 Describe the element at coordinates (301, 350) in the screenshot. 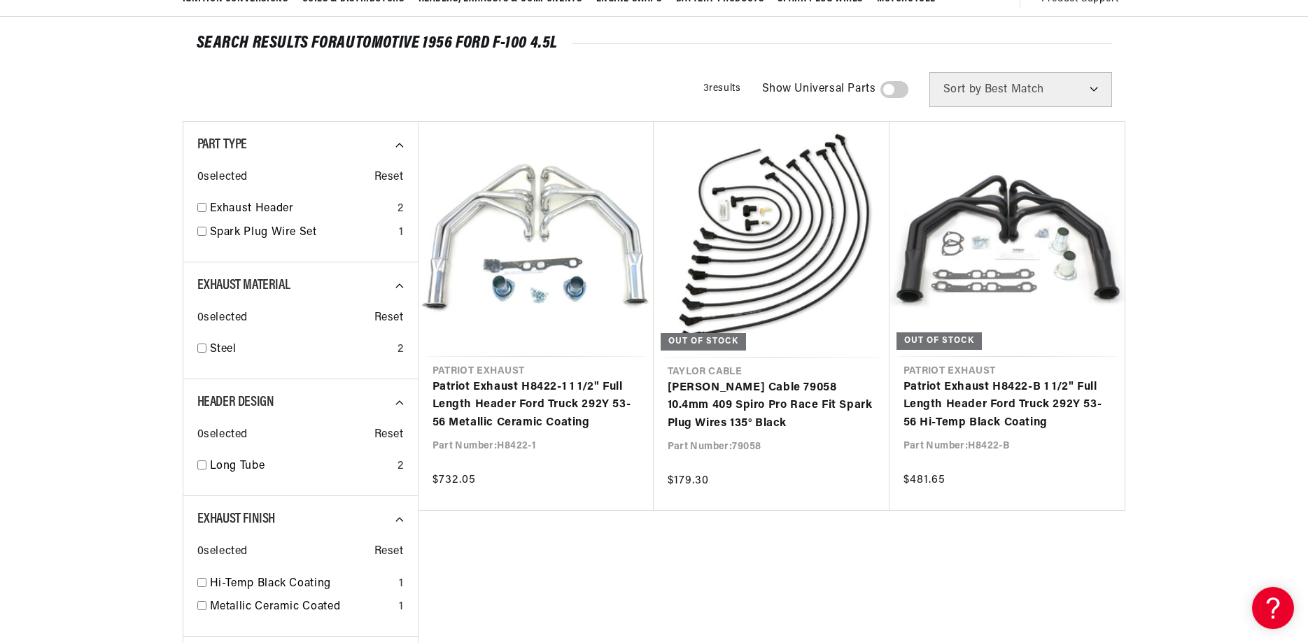

I see `a: Steel` at that location.